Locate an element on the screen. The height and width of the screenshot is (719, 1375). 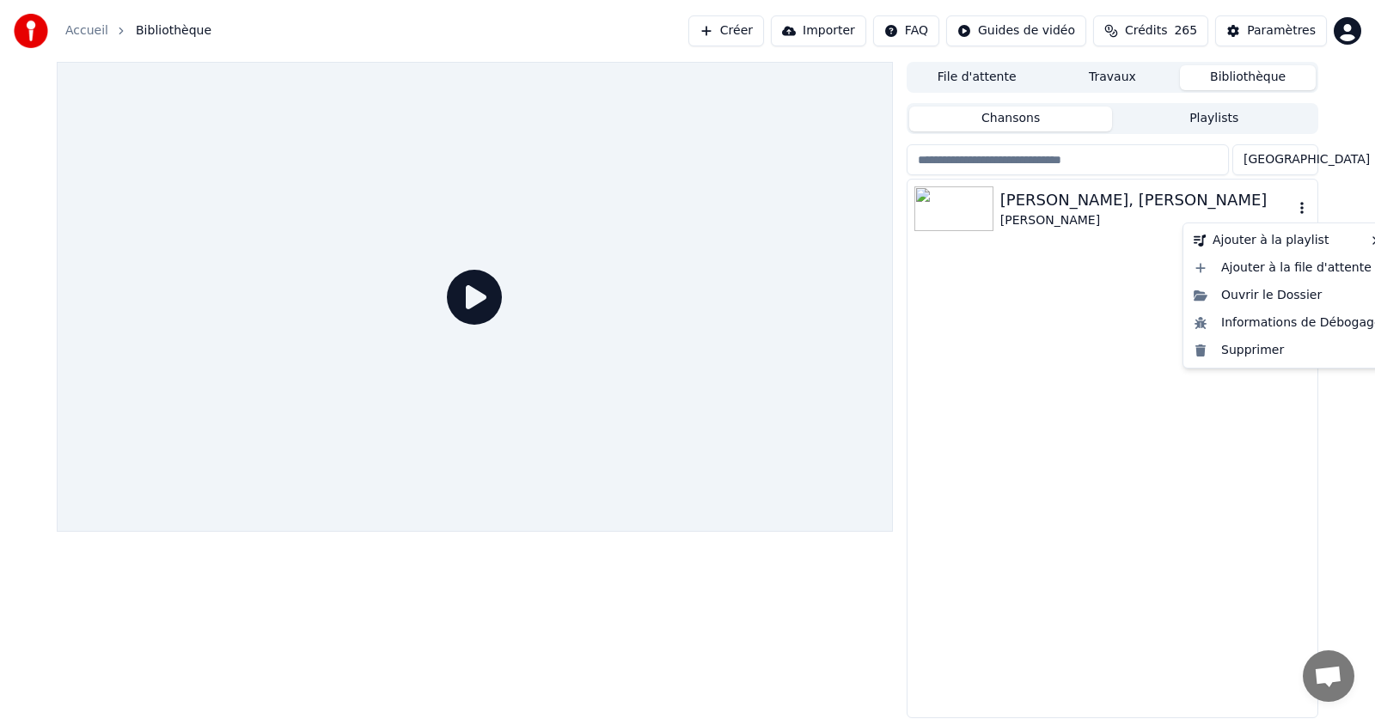
button: Chansons is located at coordinates (1011, 119).